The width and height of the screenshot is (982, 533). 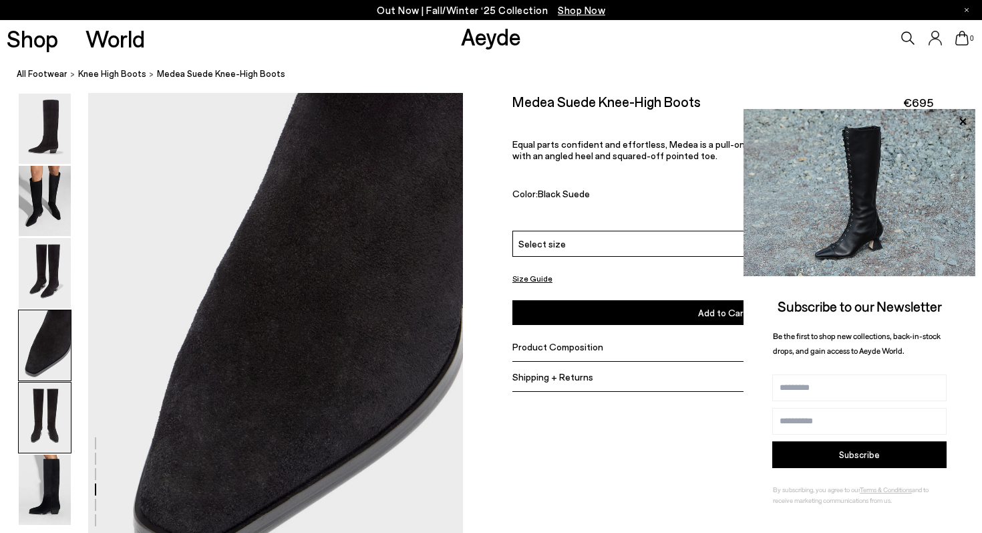 What do you see at coordinates (723, 312) in the screenshot?
I see `span: Add to Cart` at bounding box center [723, 312].